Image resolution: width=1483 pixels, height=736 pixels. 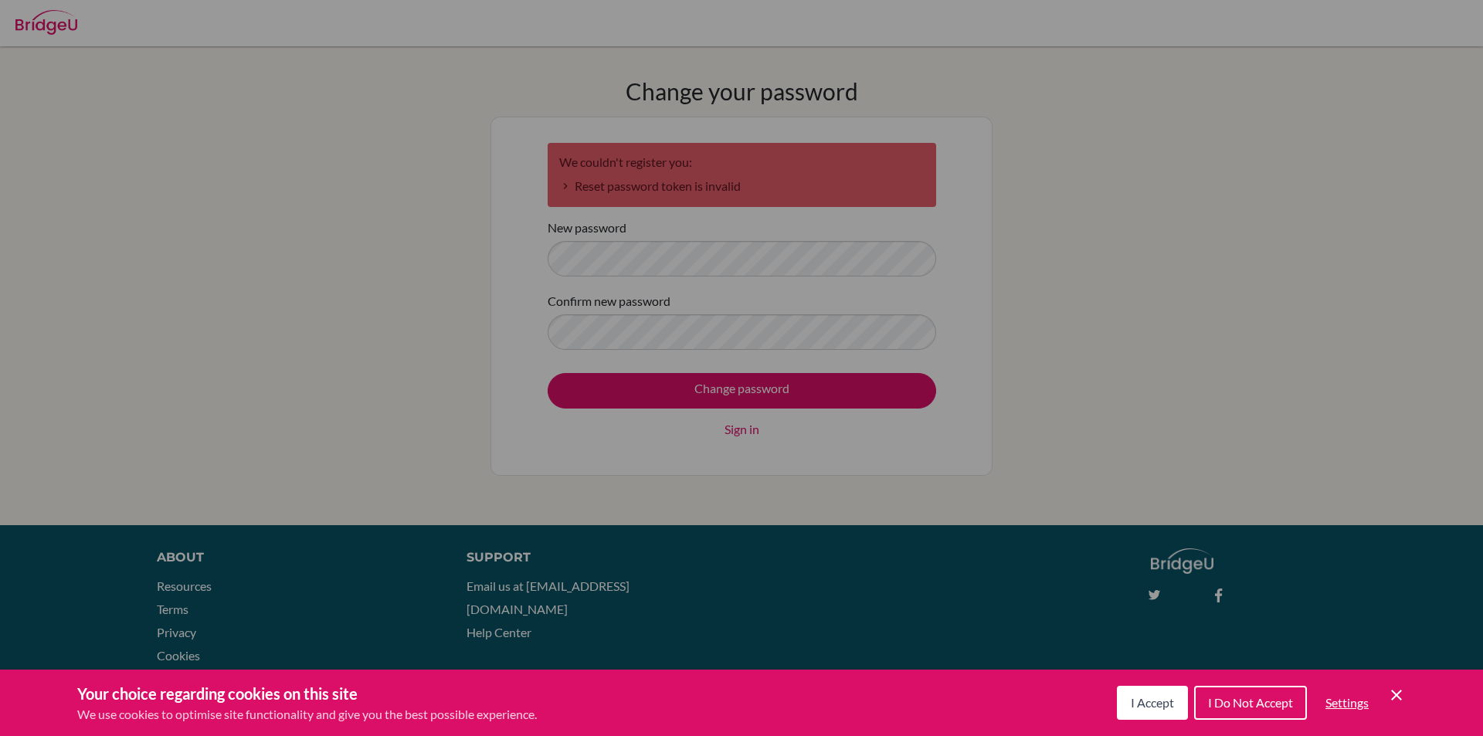 I want to click on button: I Do Not Accept, so click(x=1250, y=703).